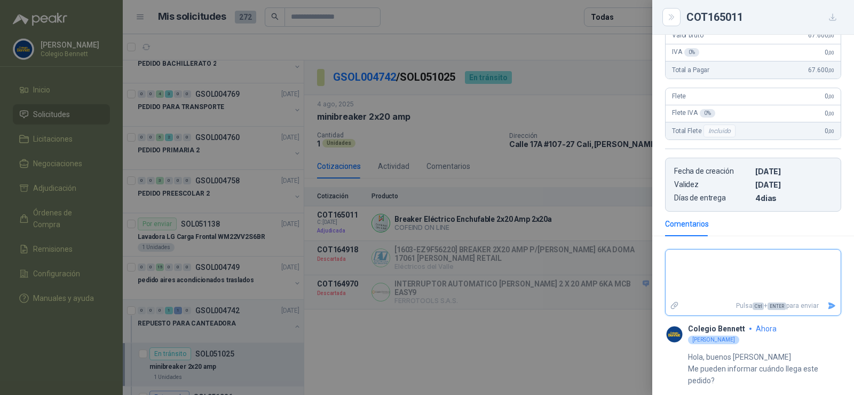 This screenshot has height=395, width=854. Describe the element at coordinates (794, 198) in the screenshot. I see `p: 4 dias` at that location.